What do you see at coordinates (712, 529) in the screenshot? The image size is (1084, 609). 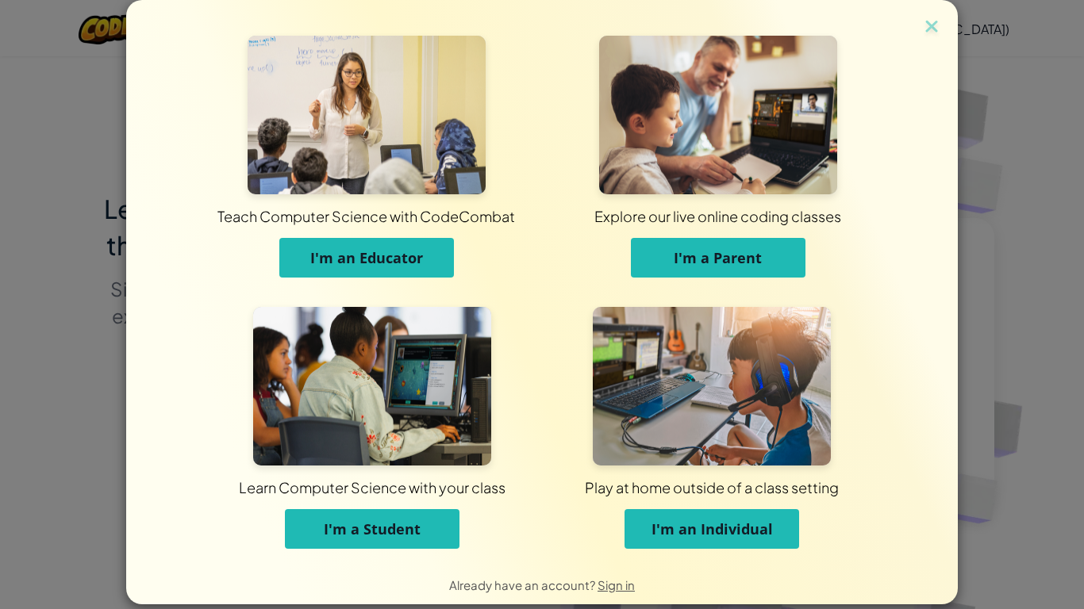 I see `button: I'm an Individual` at bounding box center [712, 529].